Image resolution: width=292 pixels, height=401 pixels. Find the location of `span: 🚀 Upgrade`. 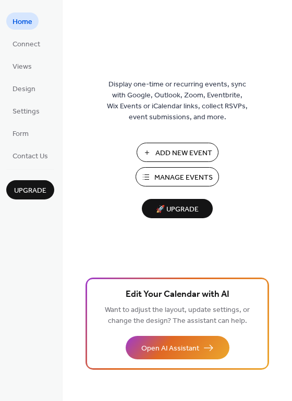

span: 🚀 Upgrade is located at coordinates (177, 209).